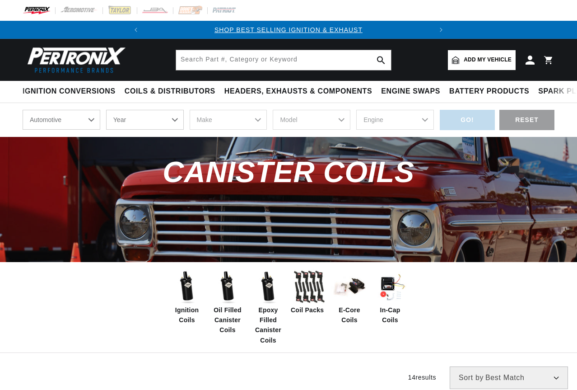 The width and height of the screenshot is (577, 390). What do you see at coordinates (289, 30) in the screenshot?
I see `div: Announcement` at bounding box center [289, 30].